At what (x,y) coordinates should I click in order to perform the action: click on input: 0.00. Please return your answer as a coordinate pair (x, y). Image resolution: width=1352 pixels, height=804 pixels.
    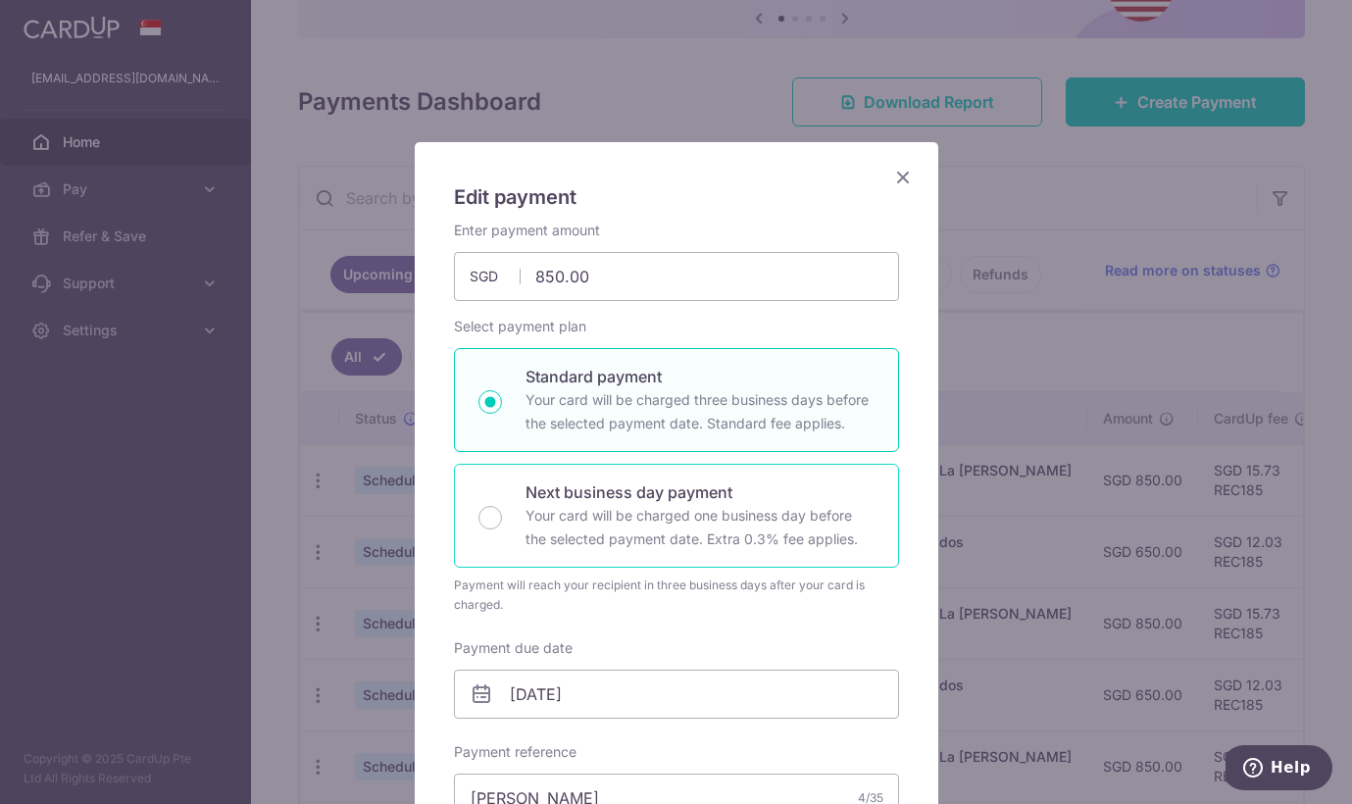
    Looking at the image, I should click on (677, 277).